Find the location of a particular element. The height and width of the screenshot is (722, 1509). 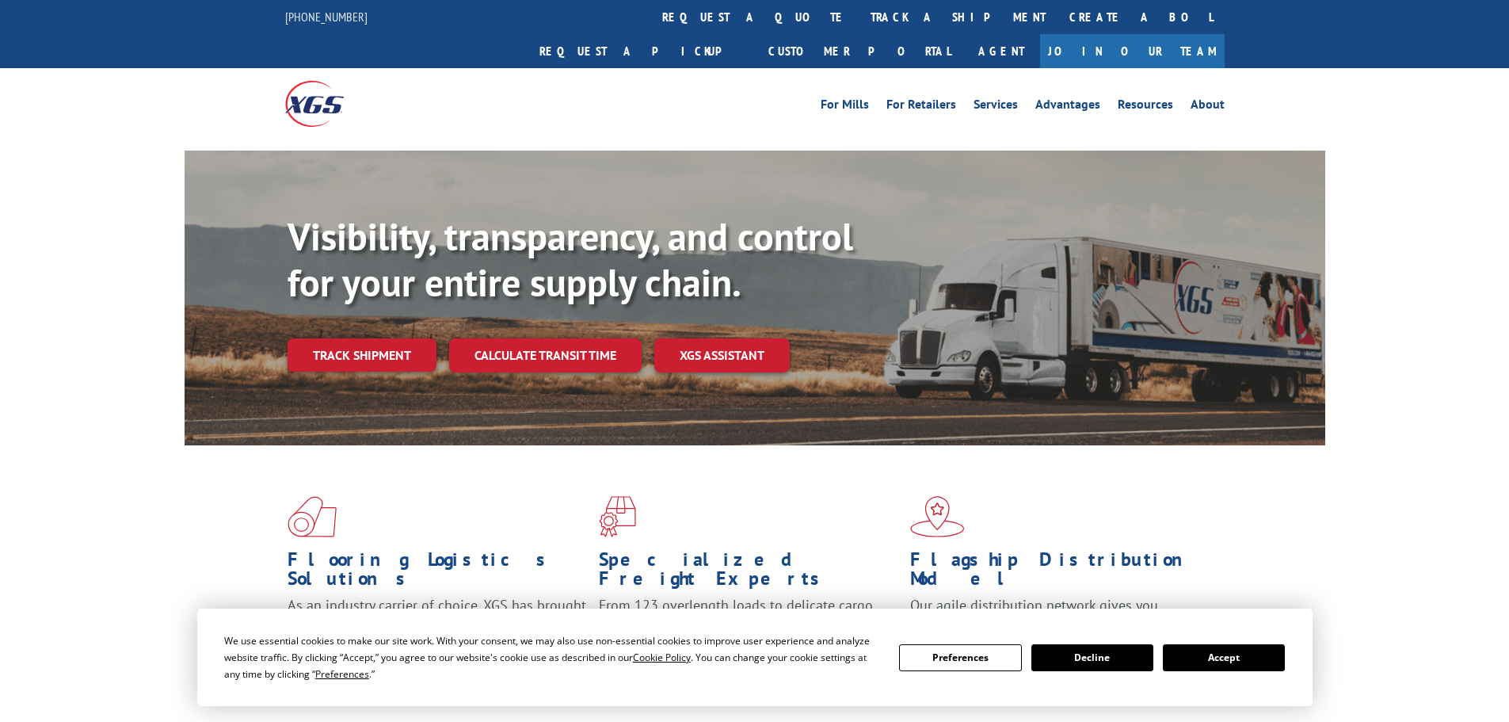

span: Cookie Policy is located at coordinates (662, 657).